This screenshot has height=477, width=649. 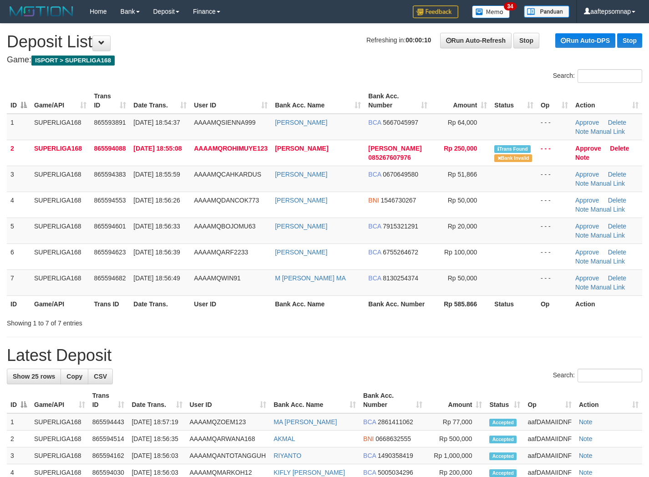 I want to click on span: 865593891, so click(x=110, y=123).